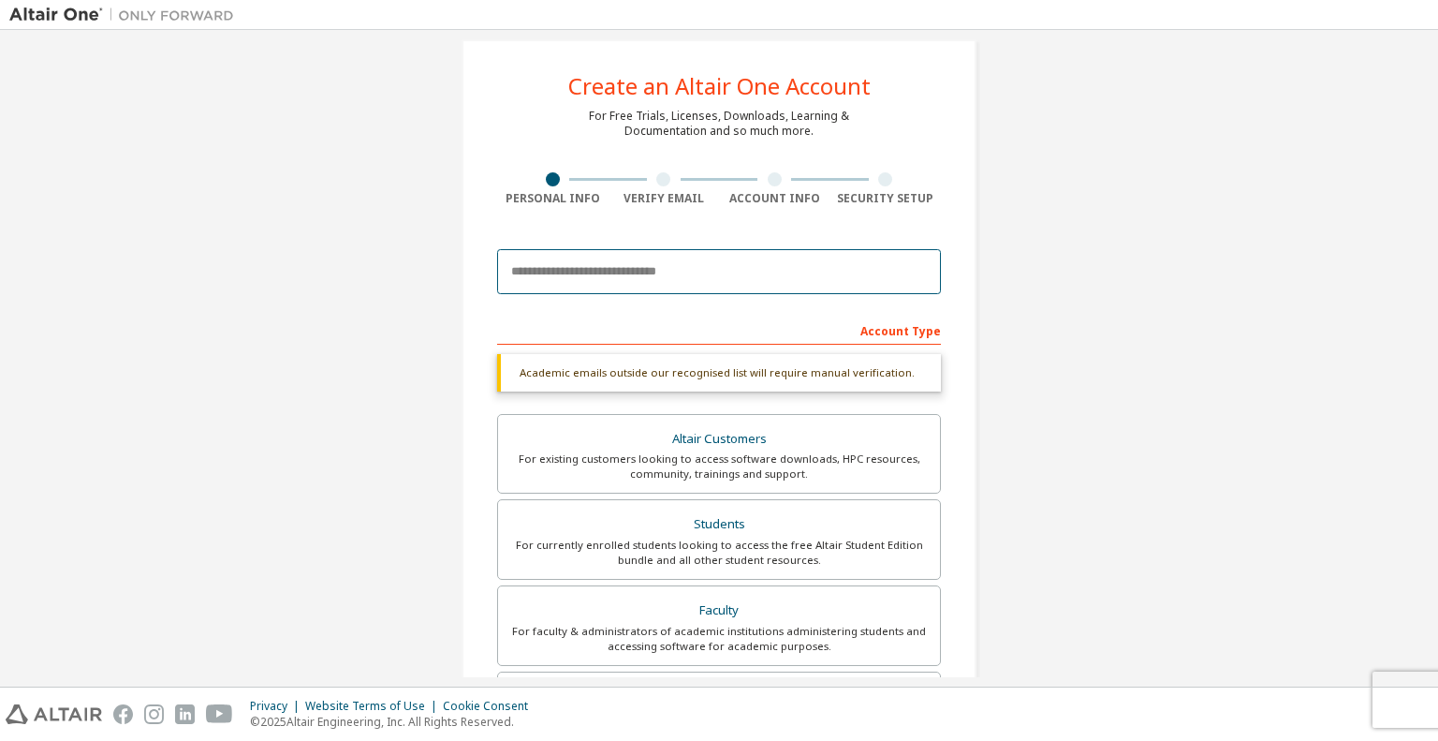 The image size is (1438, 741). Describe the element at coordinates (886, 198) in the screenshot. I see `div: Security Setup` at that location.